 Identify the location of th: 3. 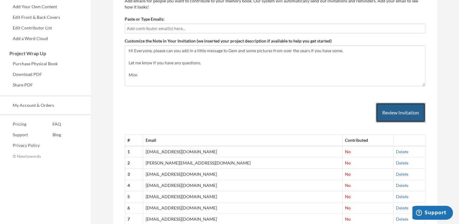
(134, 174).